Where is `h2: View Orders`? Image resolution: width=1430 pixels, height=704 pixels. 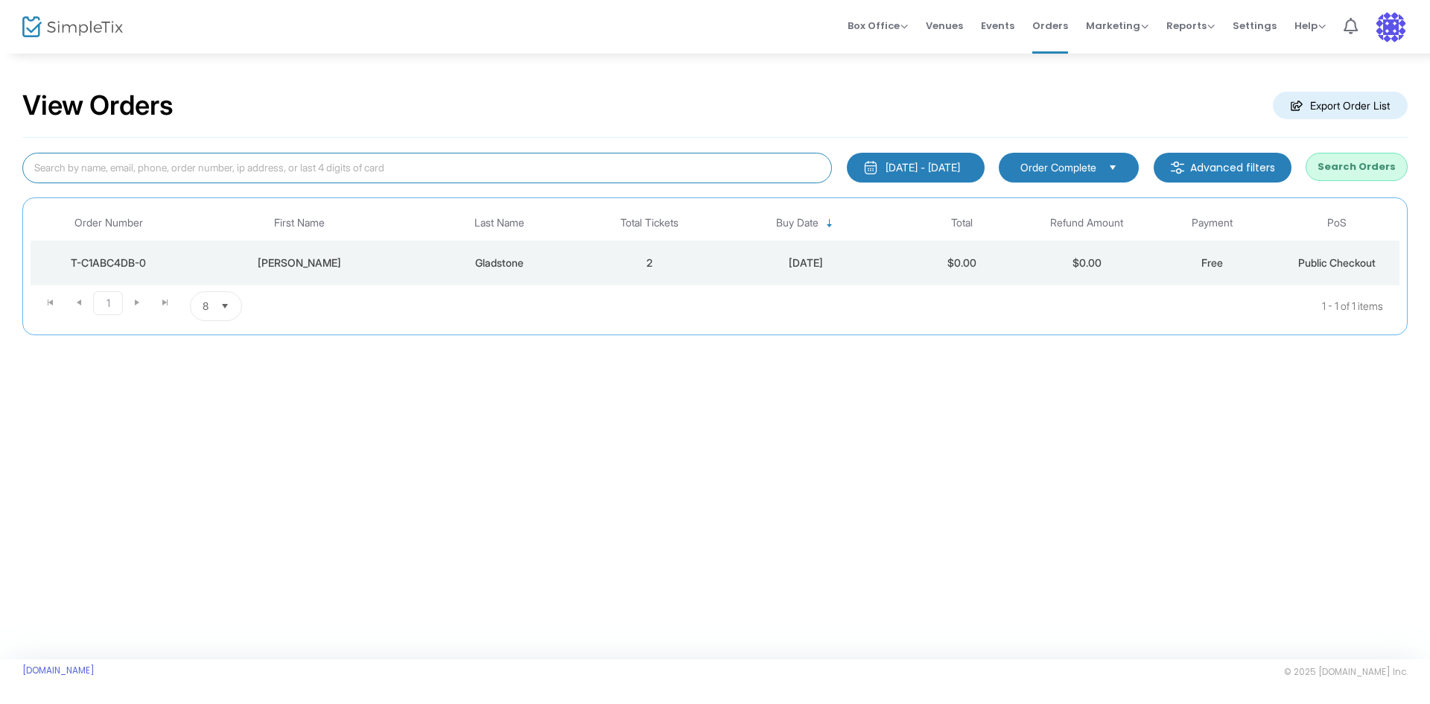 h2: View Orders is located at coordinates (98, 106).